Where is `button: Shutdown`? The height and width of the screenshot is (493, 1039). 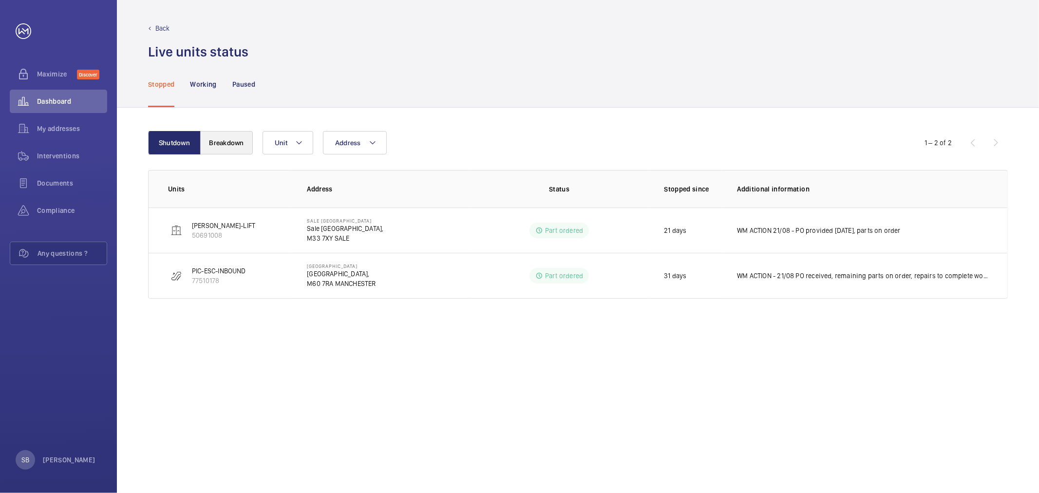
button: Shutdown is located at coordinates (174, 143).